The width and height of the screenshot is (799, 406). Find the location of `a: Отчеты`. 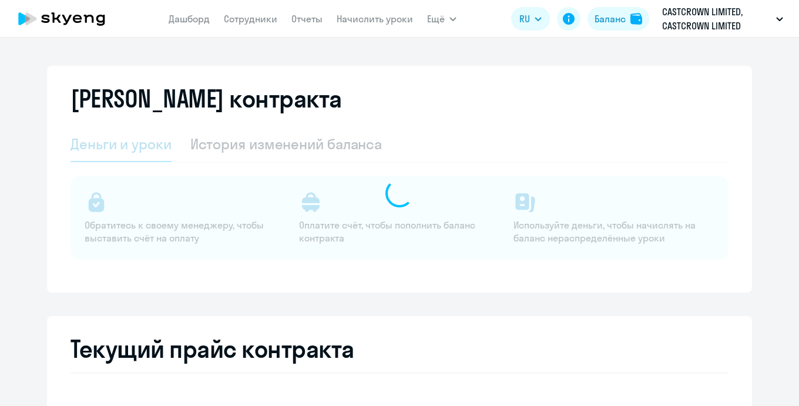

a: Отчеты is located at coordinates (307, 19).